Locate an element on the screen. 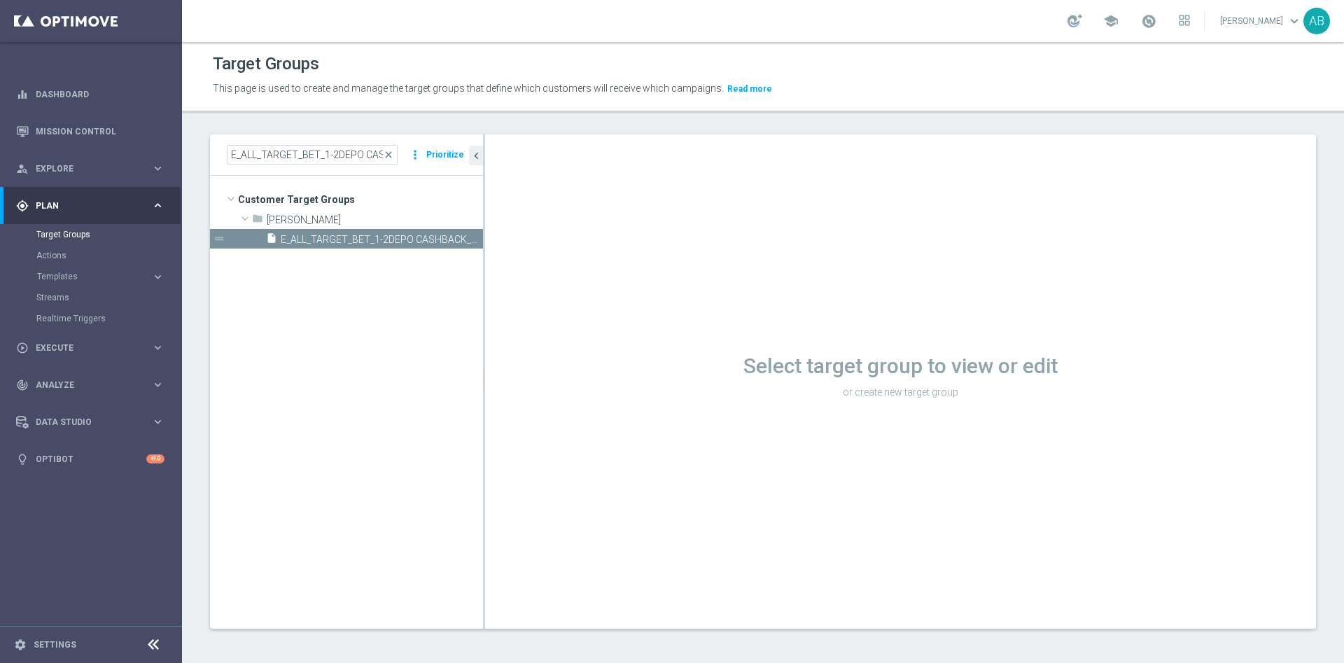 The image size is (1344, 663). i: chevron_left is located at coordinates (476, 155).